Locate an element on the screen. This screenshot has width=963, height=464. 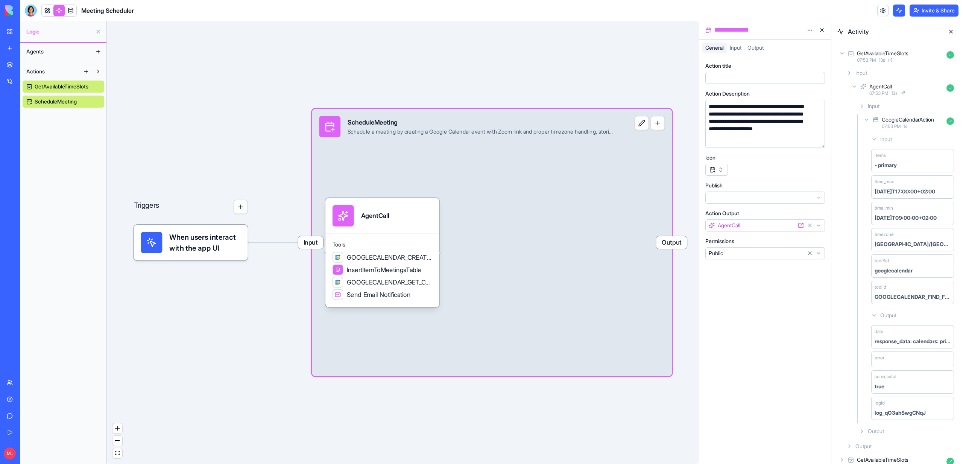
span: Send Email Notification is located at coordinates (378, 295).